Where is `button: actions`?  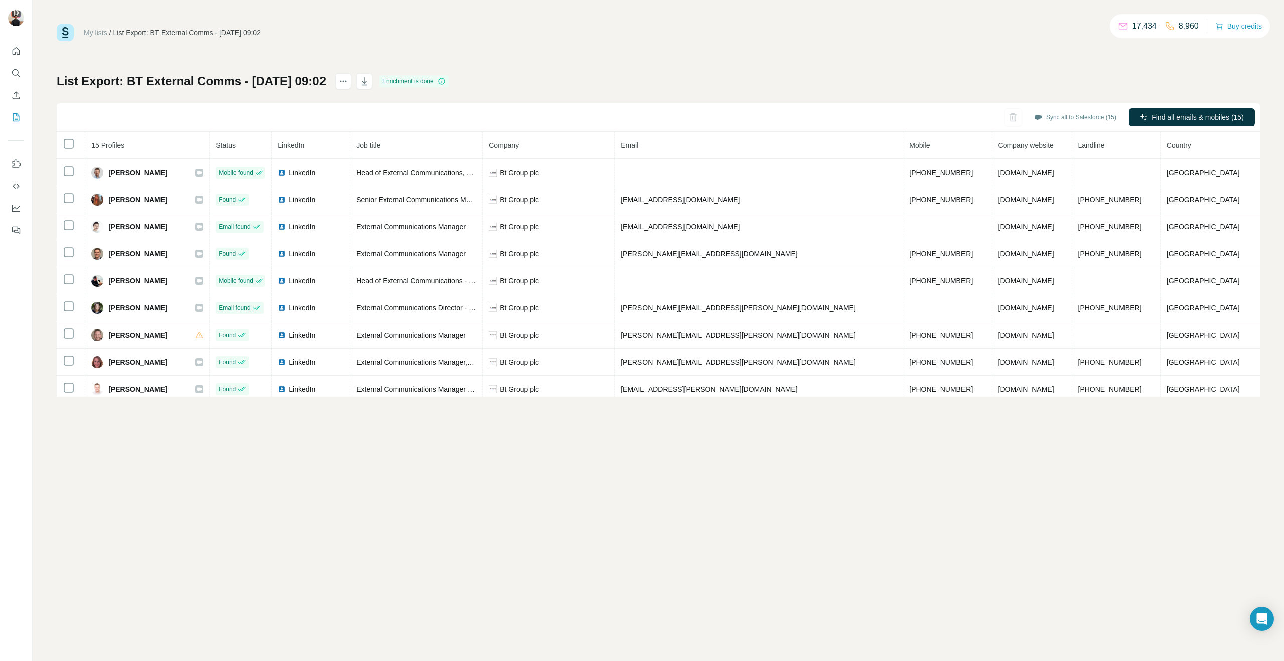 button: actions is located at coordinates (343, 81).